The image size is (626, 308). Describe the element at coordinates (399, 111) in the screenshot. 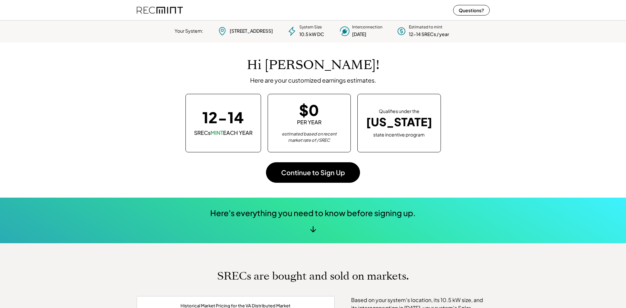

I see `div: Qualifies under the` at that location.